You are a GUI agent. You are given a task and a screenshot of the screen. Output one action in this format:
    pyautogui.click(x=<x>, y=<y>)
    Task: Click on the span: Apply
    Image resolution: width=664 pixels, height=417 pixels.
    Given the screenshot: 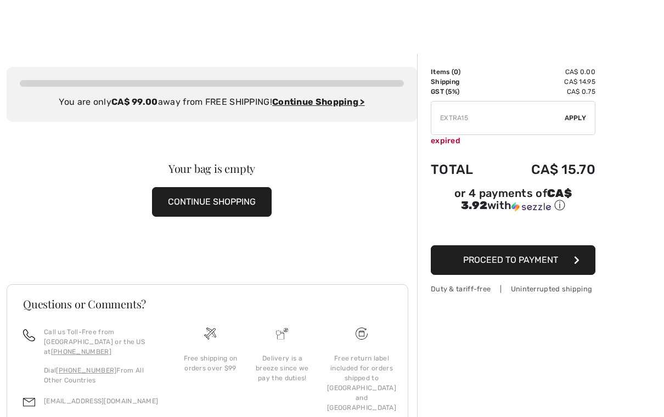 What is the action you would take?
    pyautogui.click(x=576, y=118)
    